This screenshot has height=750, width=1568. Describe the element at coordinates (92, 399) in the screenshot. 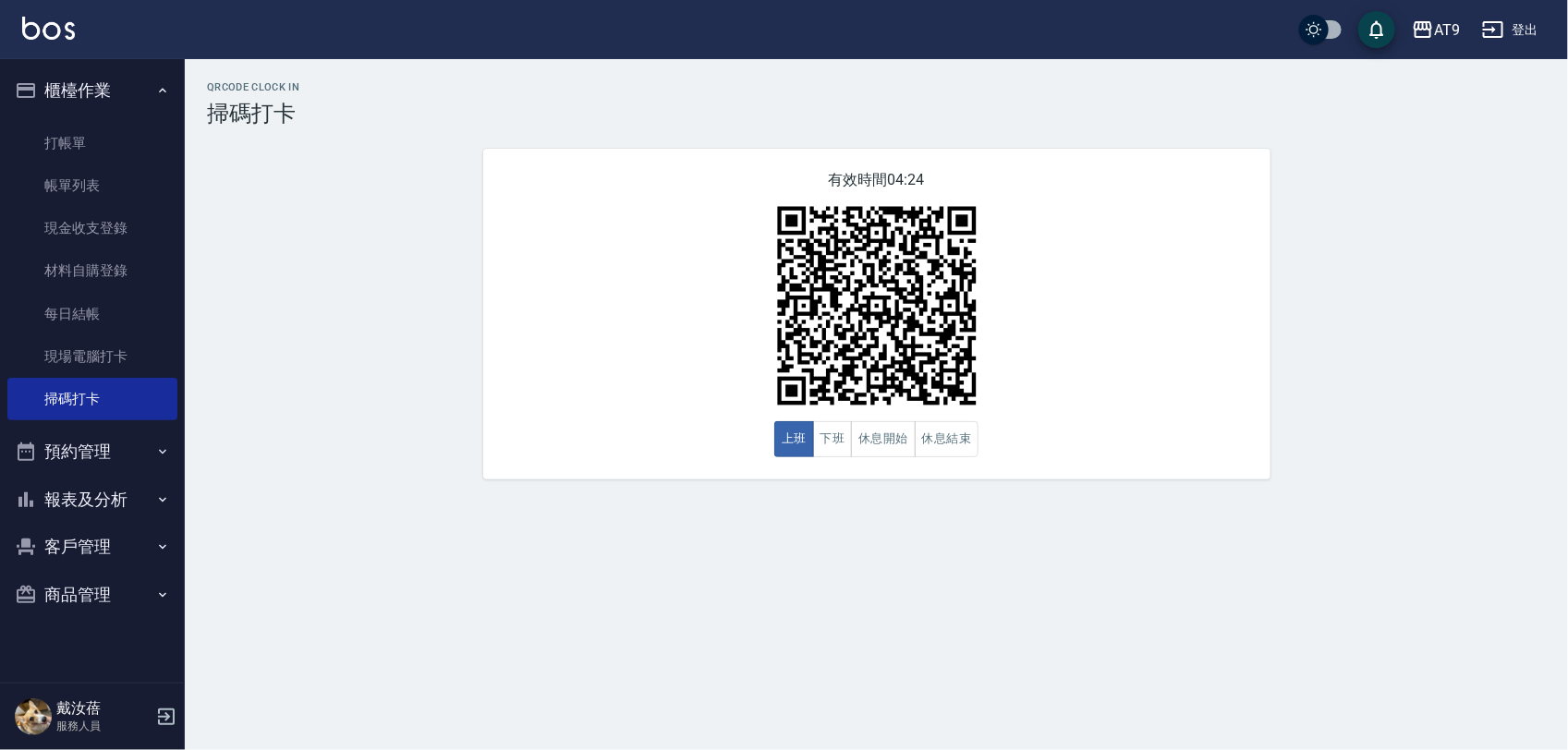

I see `a: 掃碼打卡` at that location.